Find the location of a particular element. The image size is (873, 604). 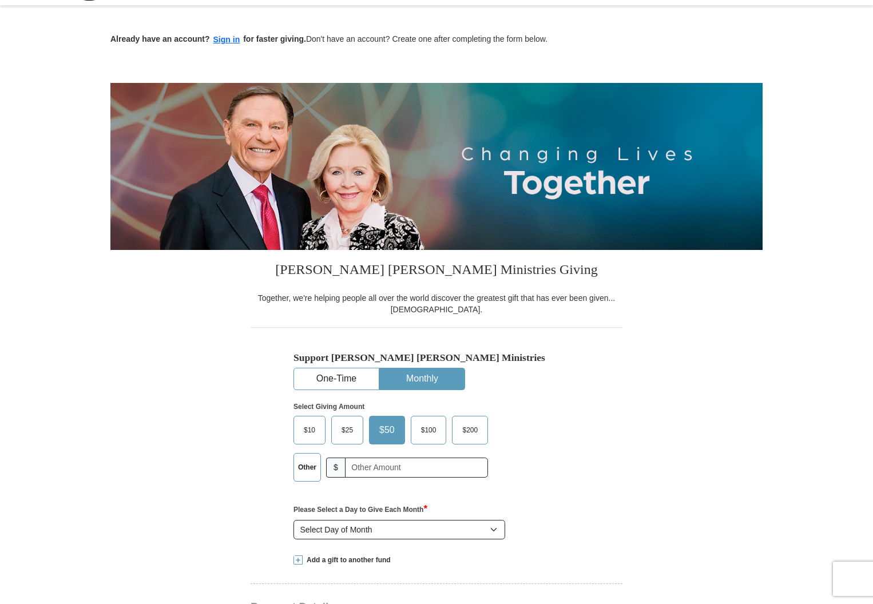

span: $10 is located at coordinates (309, 430).